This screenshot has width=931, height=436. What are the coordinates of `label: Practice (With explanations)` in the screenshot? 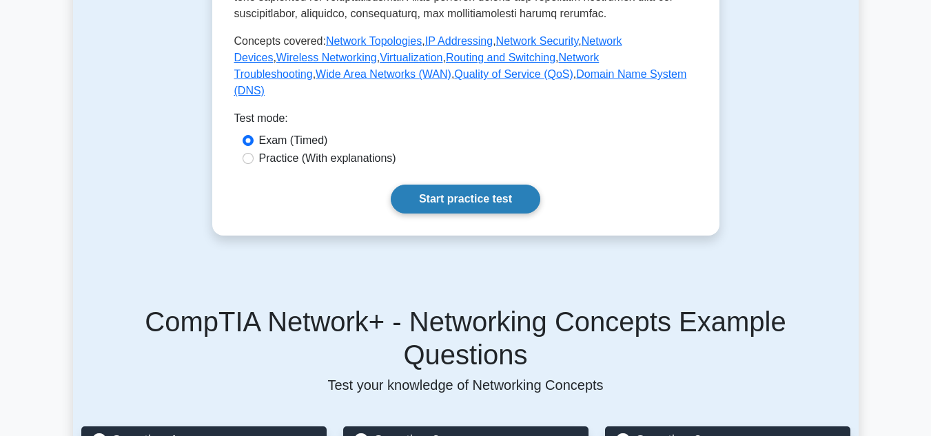 It's located at (327, 158).